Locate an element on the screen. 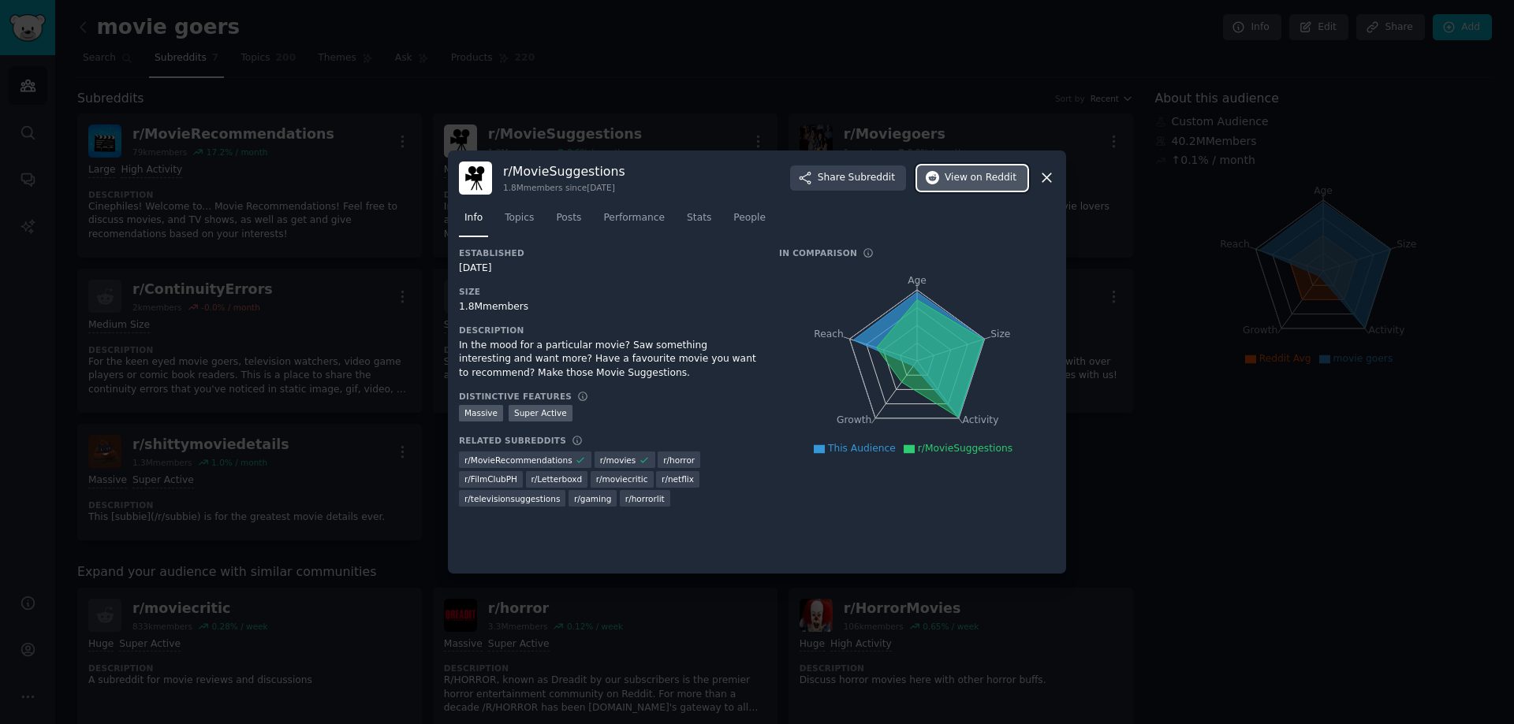 This screenshot has height=724, width=1514. tspan: Activity is located at coordinates (981, 420).